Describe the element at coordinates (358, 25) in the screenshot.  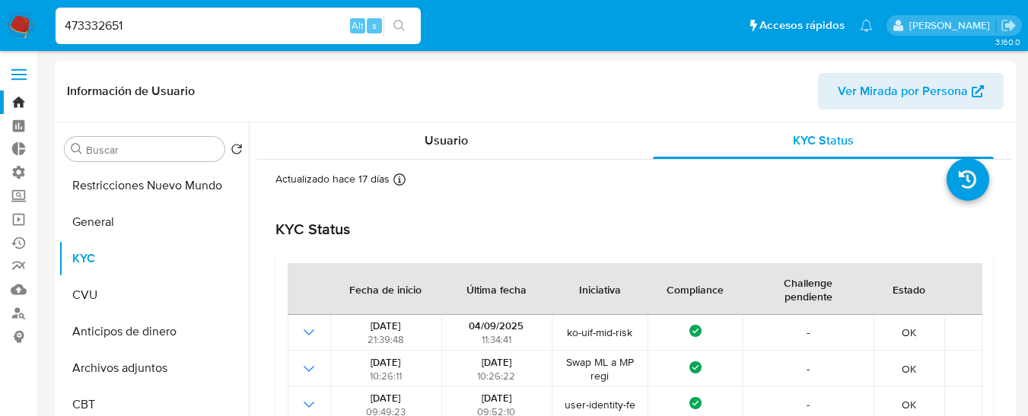
I see `span: Alt` at that location.